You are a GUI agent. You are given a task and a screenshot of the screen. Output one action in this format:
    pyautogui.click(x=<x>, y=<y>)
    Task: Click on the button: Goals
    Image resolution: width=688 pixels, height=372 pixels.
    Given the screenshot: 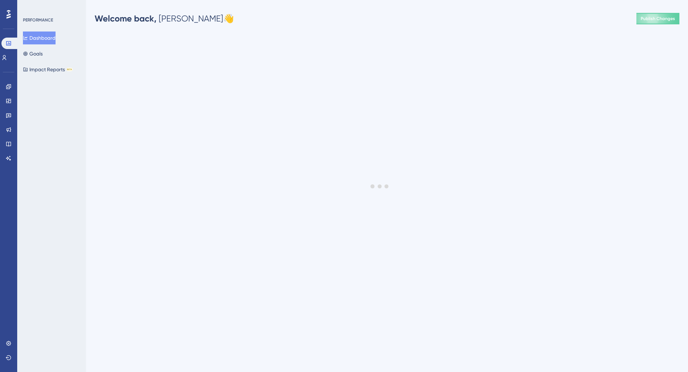 What is the action you would take?
    pyautogui.click(x=33, y=54)
    